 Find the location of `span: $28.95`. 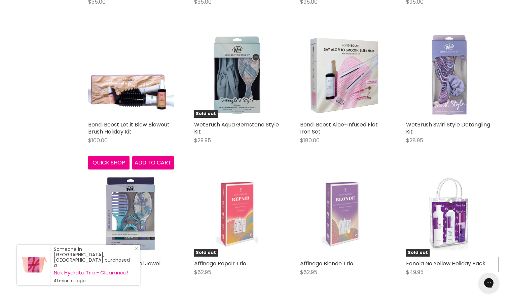

span: $28.95 is located at coordinates (415, 140).